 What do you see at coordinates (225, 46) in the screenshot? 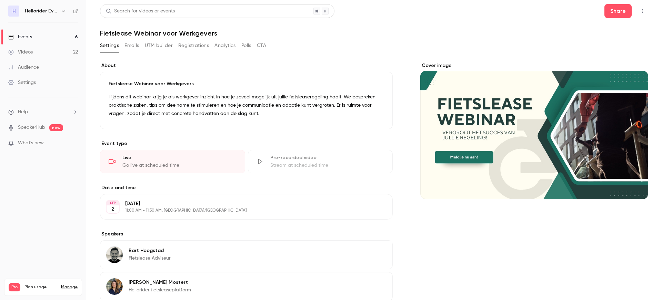
I see `button: Analytics` at bounding box center [225, 46].